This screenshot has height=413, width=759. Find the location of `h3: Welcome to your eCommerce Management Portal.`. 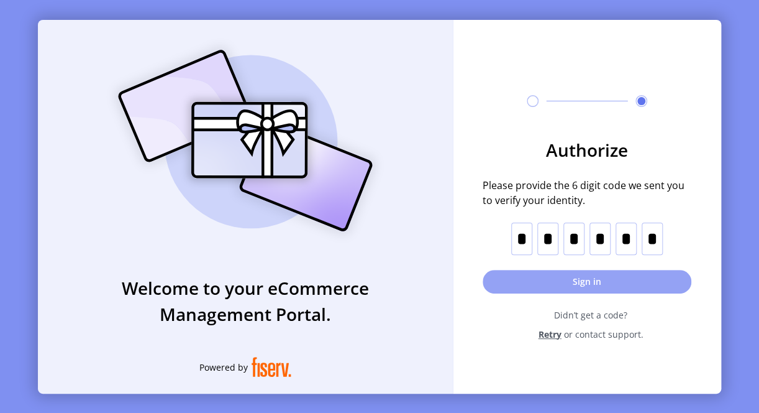

h3: Welcome to your eCommerce Management Portal. is located at coordinates (245, 301).